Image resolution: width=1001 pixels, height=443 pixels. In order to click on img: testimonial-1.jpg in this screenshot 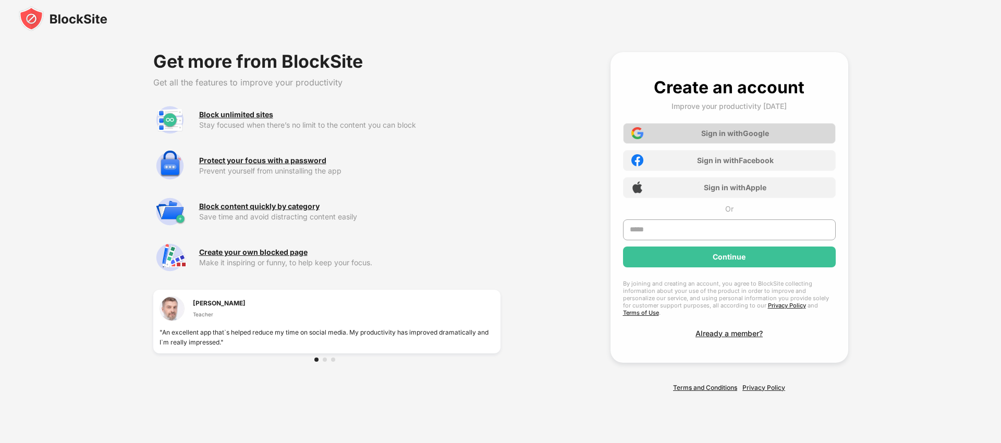, I will do `click(172, 309)`.